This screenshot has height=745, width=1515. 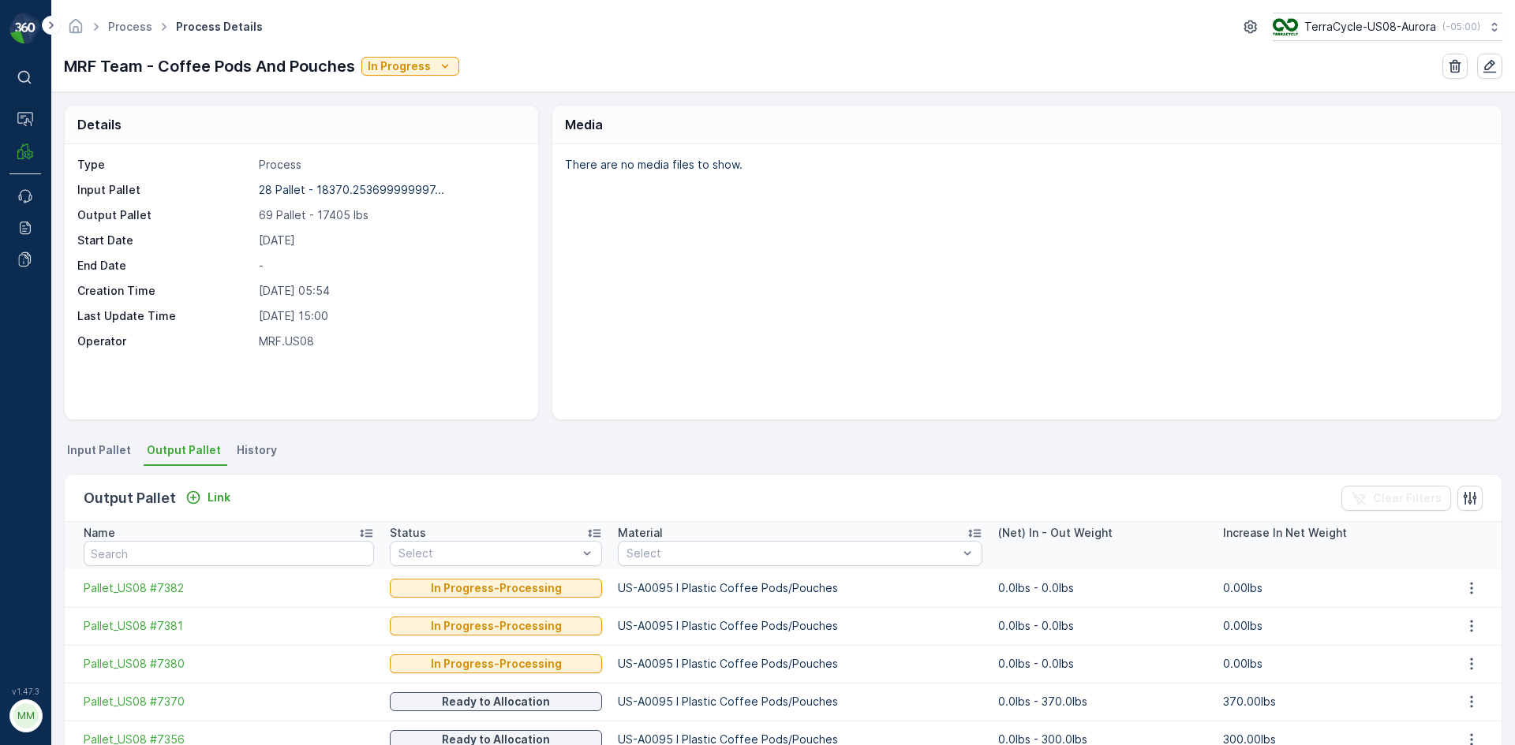 What do you see at coordinates (209, 66) in the screenshot?
I see `p: MRF Team - Coffee Pods And Pouches` at bounding box center [209, 66].